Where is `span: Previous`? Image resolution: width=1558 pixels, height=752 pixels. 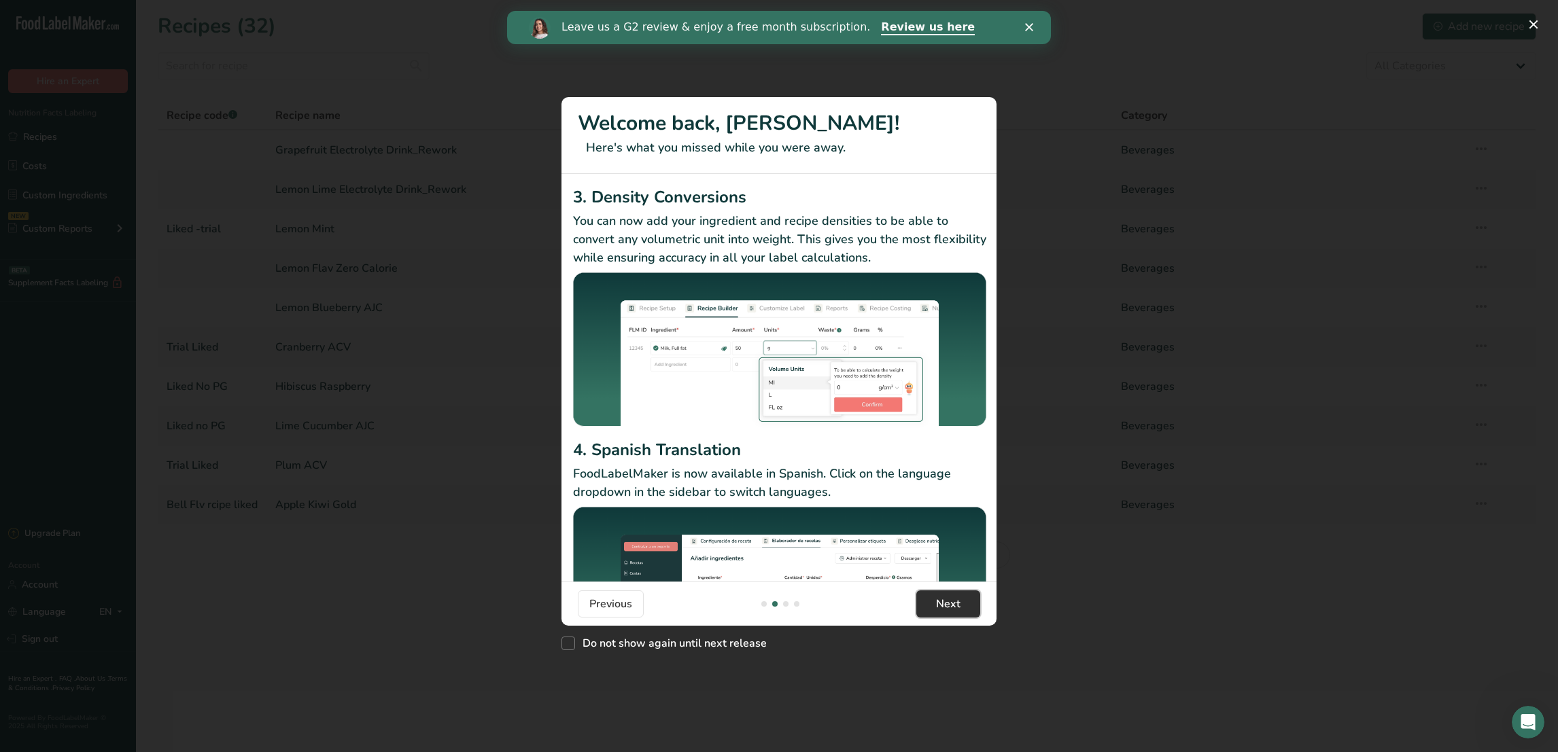
span: Previous is located at coordinates (610, 604).